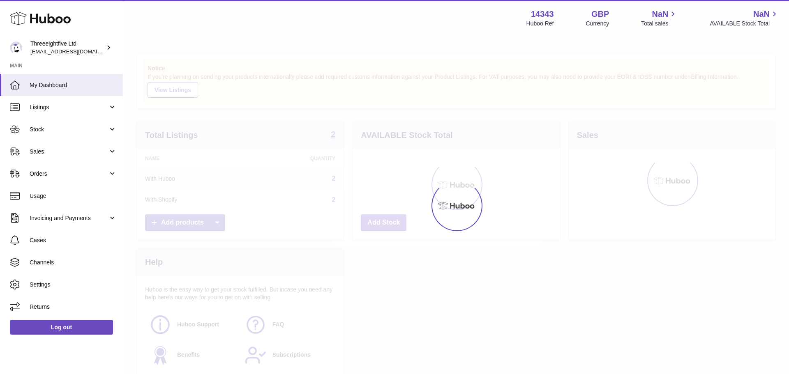 The image size is (789, 374). What do you see at coordinates (73, 285) in the screenshot?
I see `span: Settings` at bounding box center [73, 285].